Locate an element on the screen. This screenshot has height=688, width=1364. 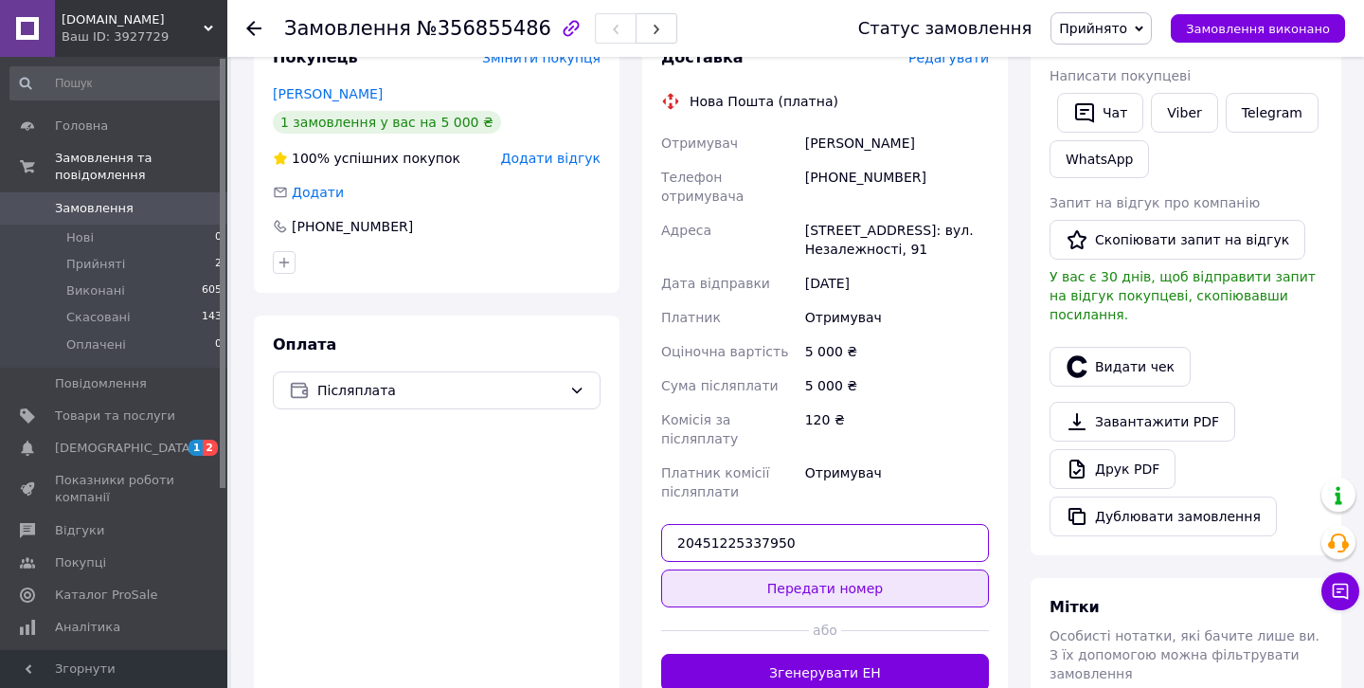
span: Повідомлення is located at coordinates (100, 384).